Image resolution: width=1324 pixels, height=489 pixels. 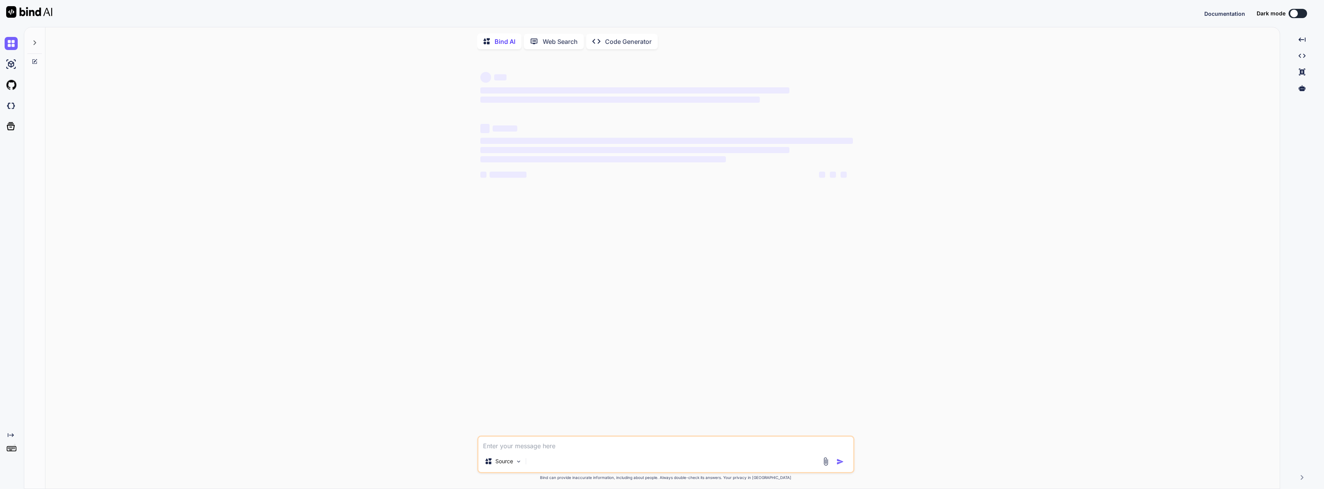 What do you see at coordinates (1225, 13) in the screenshot?
I see `span: Documentation` at bounding box center [1225, 13].